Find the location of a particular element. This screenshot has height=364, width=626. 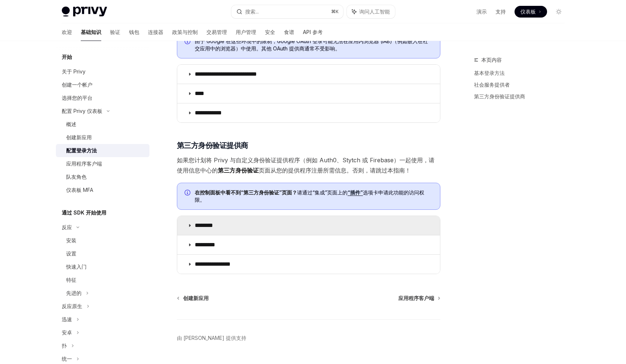

a: “插件” is located at coordinates (355, 193).